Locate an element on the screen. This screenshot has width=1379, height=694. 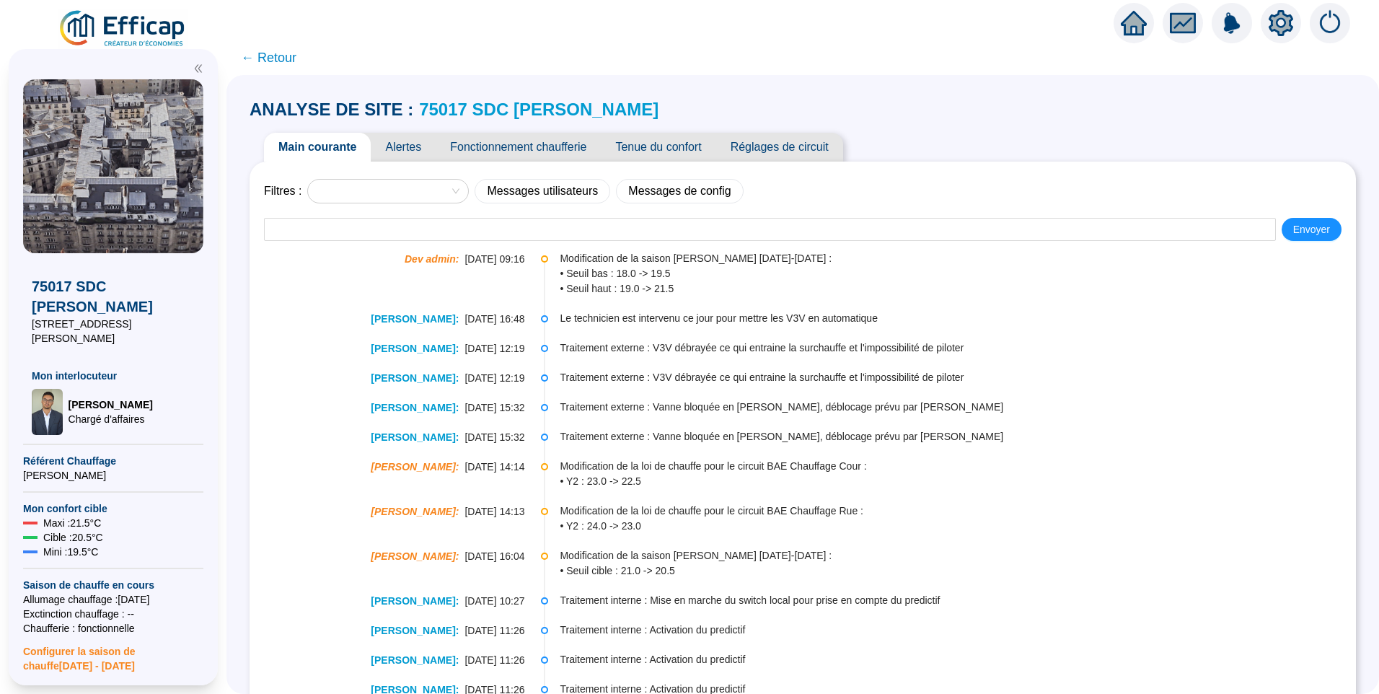
span: Traitement interne : Mise en marche du switch local pour prise en compte du predictif is located at coordinates (957, 600).